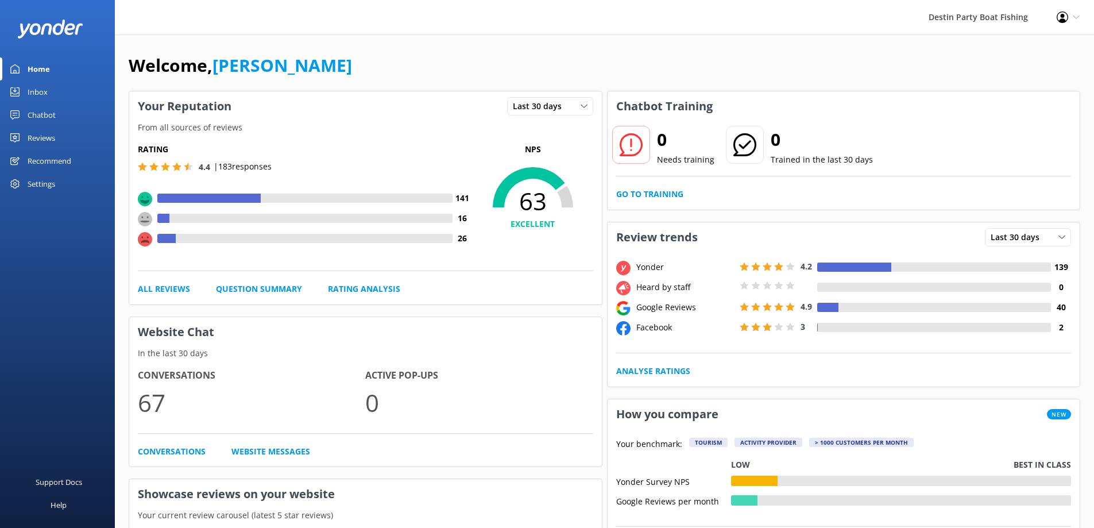 The height and width of the screenshot is (528, 1094). Describe the element at coordinates (861, 442) in the screenshot. I see `div: > 1000 customers per month` at that location.